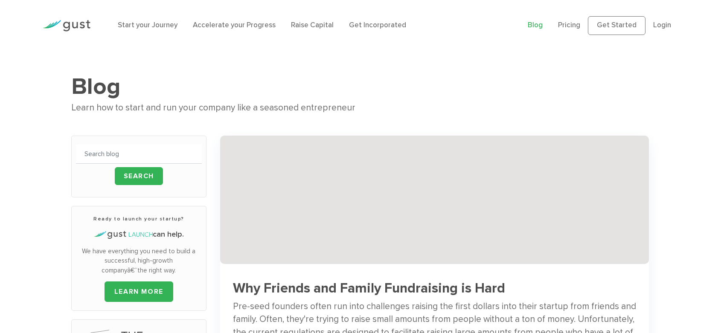 The image size is (721, 333). I want to click on a: Get Started, so click(617, 26).